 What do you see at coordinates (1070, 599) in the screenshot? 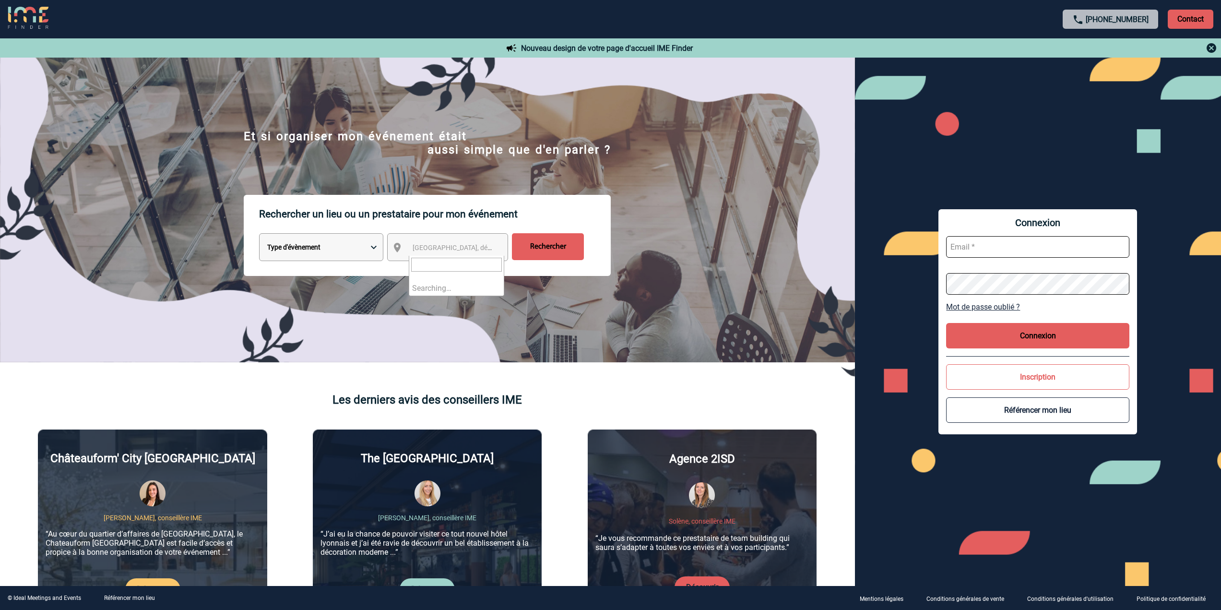
I see `p: Conditions générales d'utilisation` at bounding box center [1070, 599].